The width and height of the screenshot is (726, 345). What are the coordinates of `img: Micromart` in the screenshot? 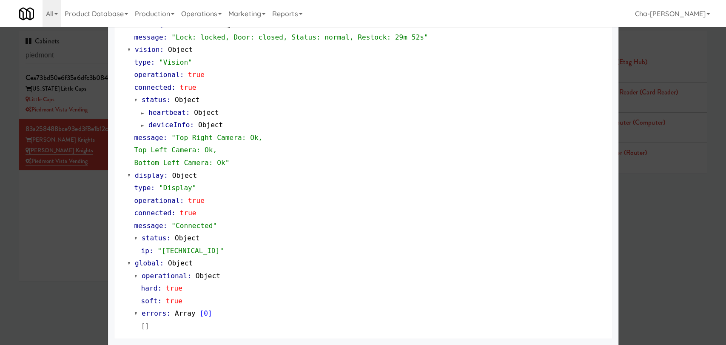 It's located at (26, 14).